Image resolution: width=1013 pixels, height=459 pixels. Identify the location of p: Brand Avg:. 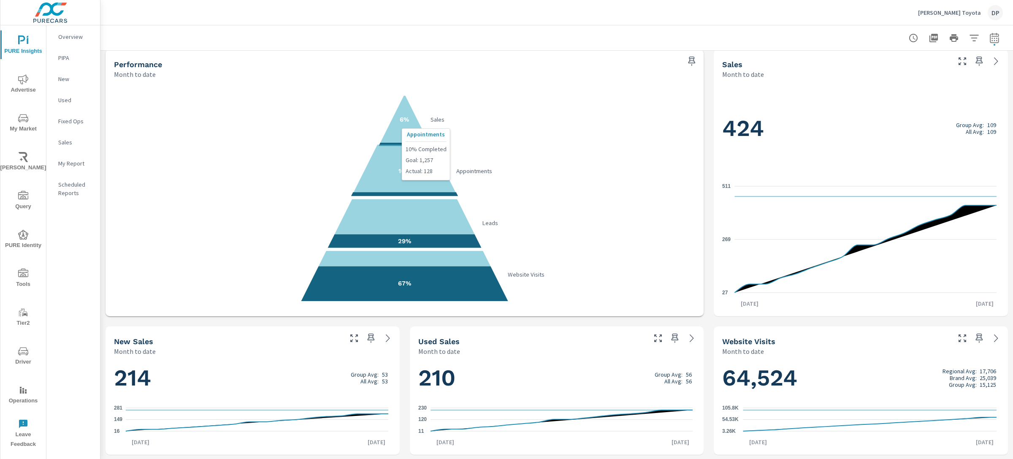
(964, 378).